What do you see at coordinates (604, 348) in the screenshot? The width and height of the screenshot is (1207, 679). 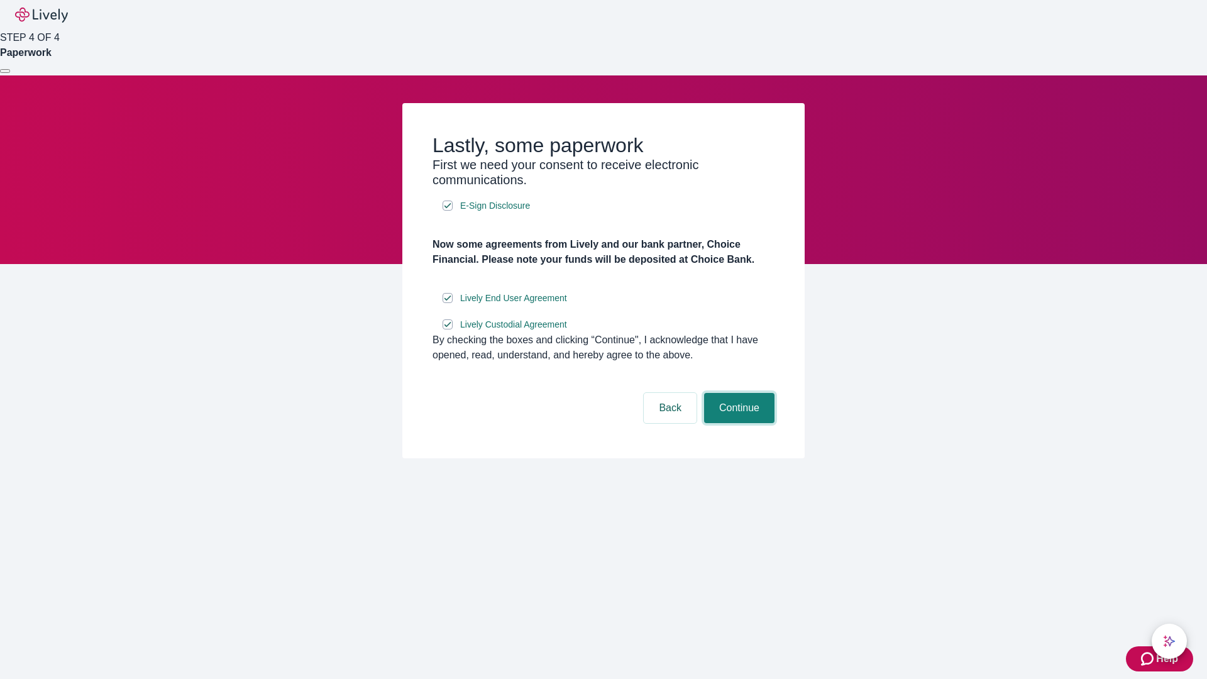 I see `div: By checking the boxes and clicking “Continue", I acknowledge that I have opened, read, understand...` at bounding box center [604, 348].